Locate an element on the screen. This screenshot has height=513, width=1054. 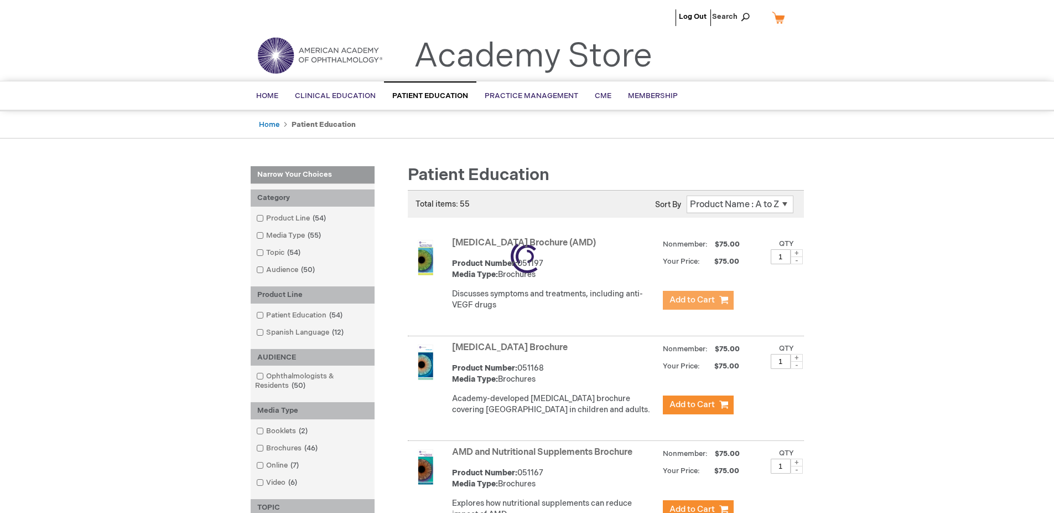
strong: Patient Education is located at coordinates (324, 125).